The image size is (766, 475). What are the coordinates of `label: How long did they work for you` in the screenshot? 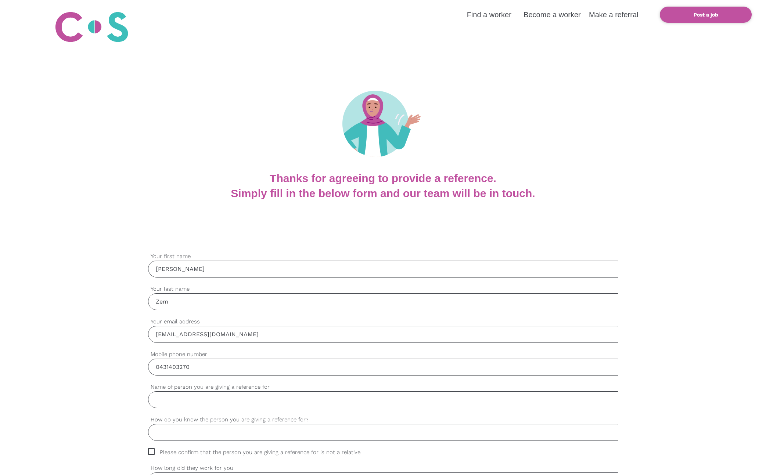 It's located at (383, 468).